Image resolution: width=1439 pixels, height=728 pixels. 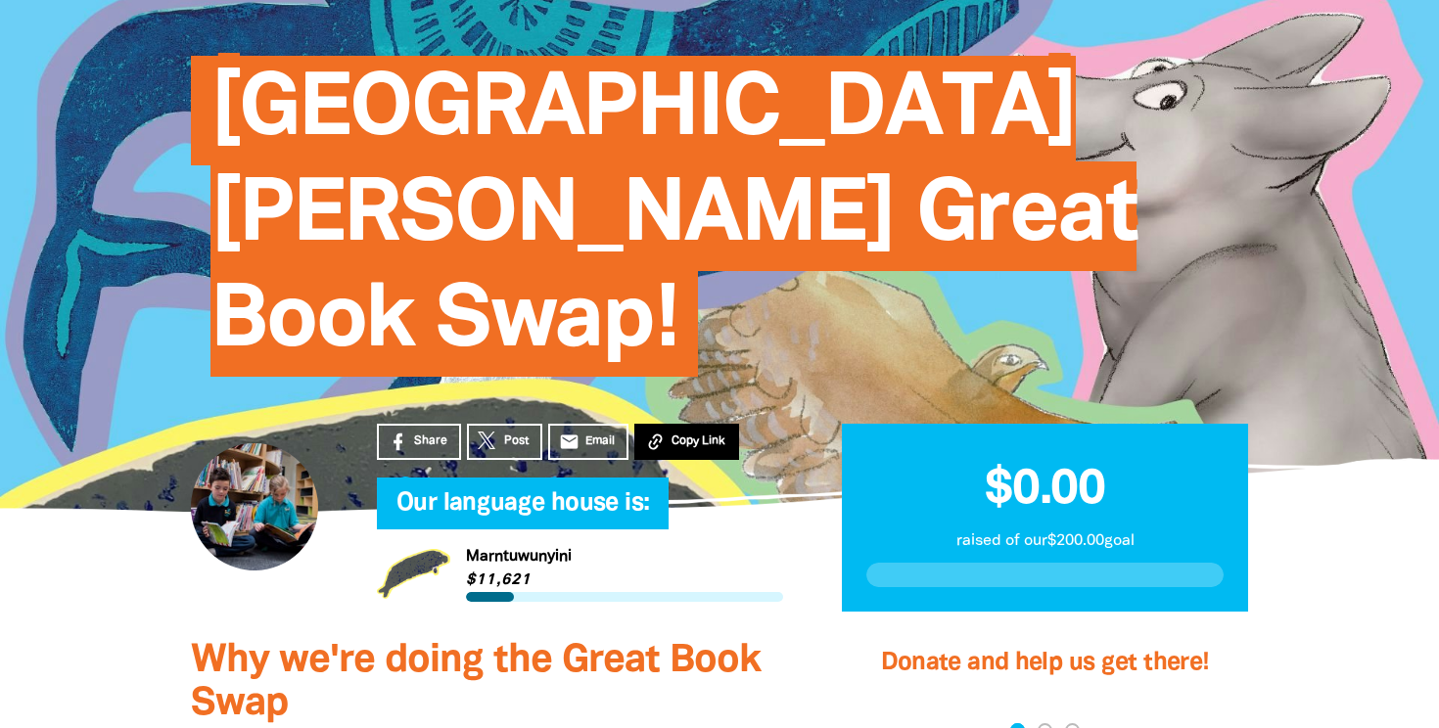 I want to click on a: Share, so click(x=419, y=441).